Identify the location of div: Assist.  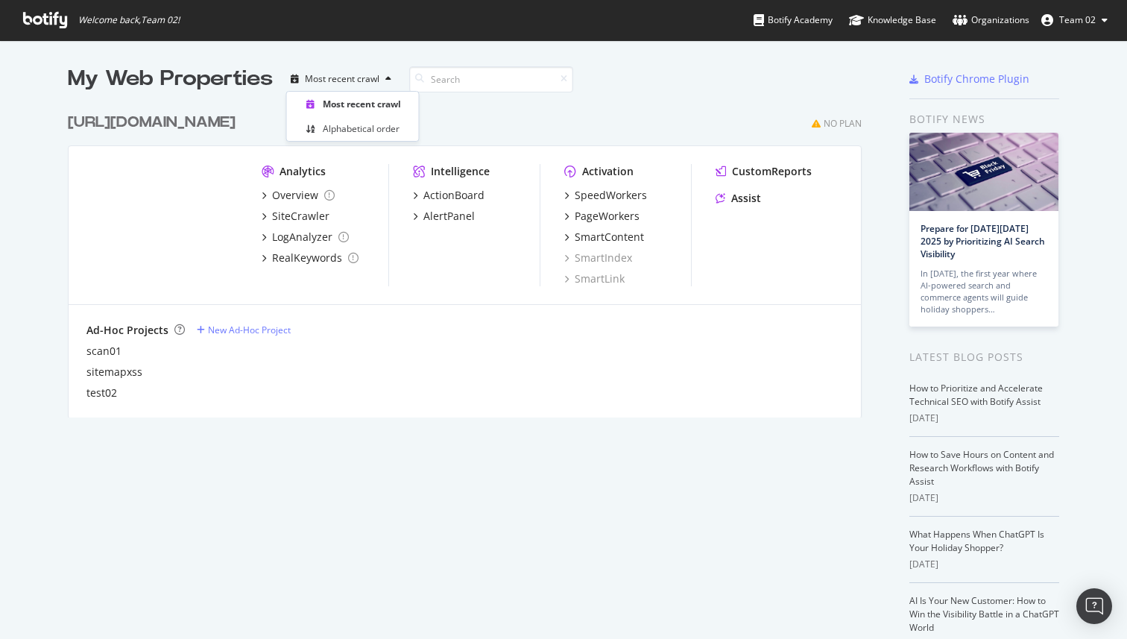
(746, 198).